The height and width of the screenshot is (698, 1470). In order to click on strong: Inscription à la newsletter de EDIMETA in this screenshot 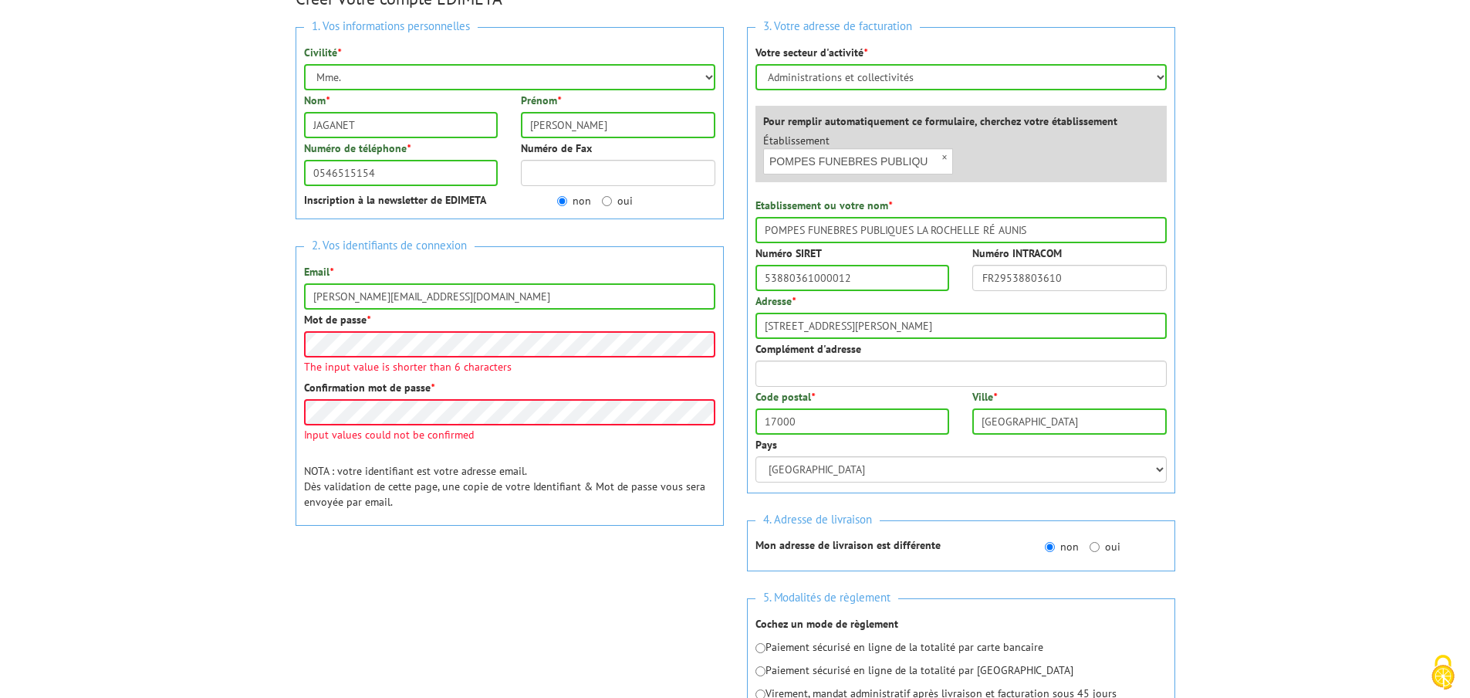, I will do `click(395, 200)`.